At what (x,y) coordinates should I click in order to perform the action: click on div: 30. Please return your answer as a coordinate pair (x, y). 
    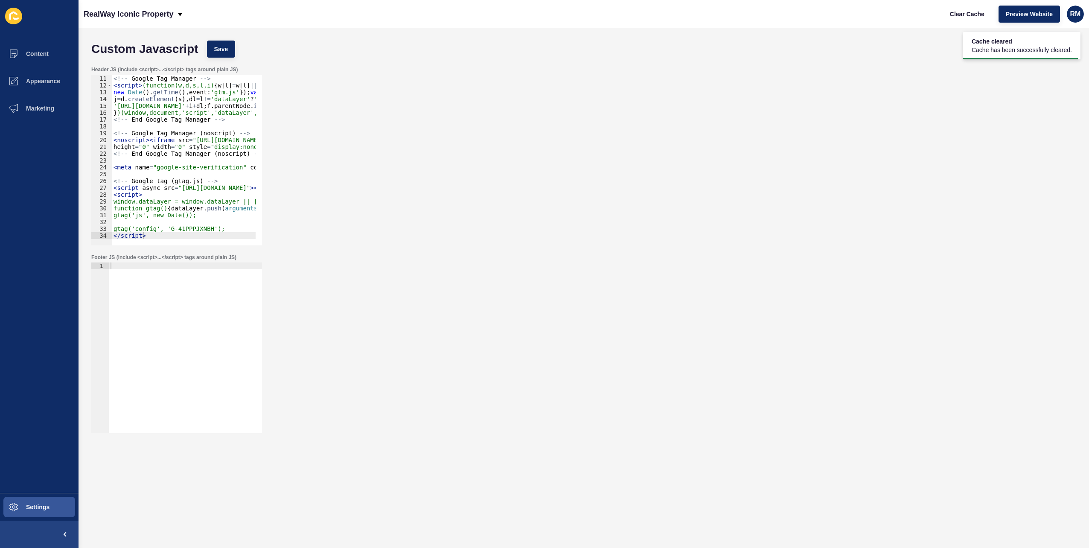
    Looking at the image, I should click on (102, 208).